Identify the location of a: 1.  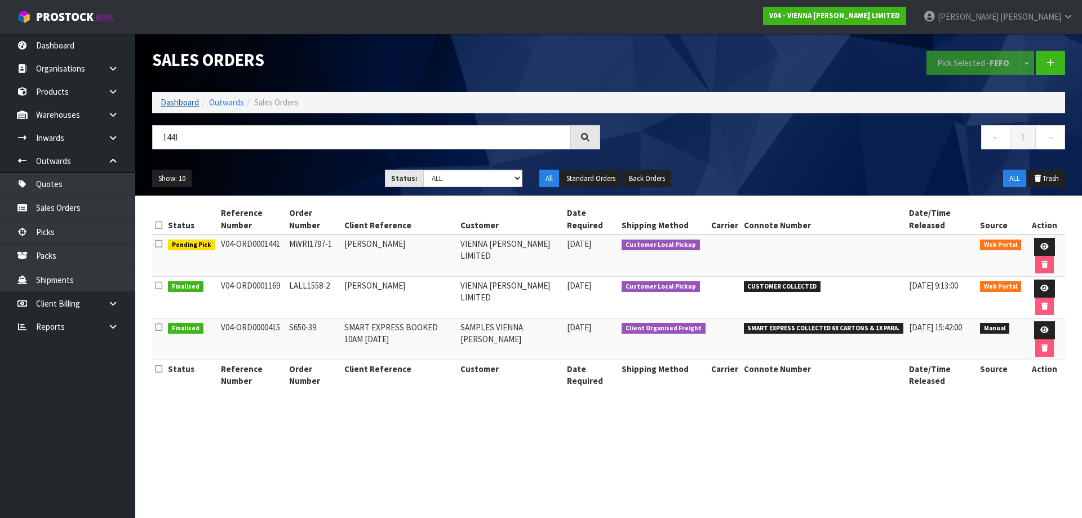
(1023, 137).